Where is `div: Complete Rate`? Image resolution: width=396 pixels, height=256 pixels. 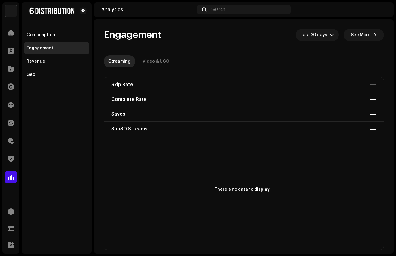 div: Complete Rate is located at coordinates (129, 99).